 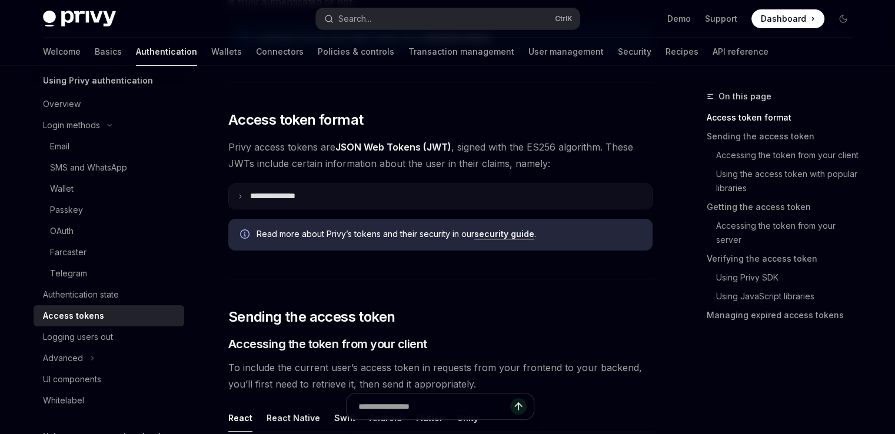 What do you see at coordinates (226, 52) in the screenshot?
I see `a: Wallets` at bounding box center [226, 52].